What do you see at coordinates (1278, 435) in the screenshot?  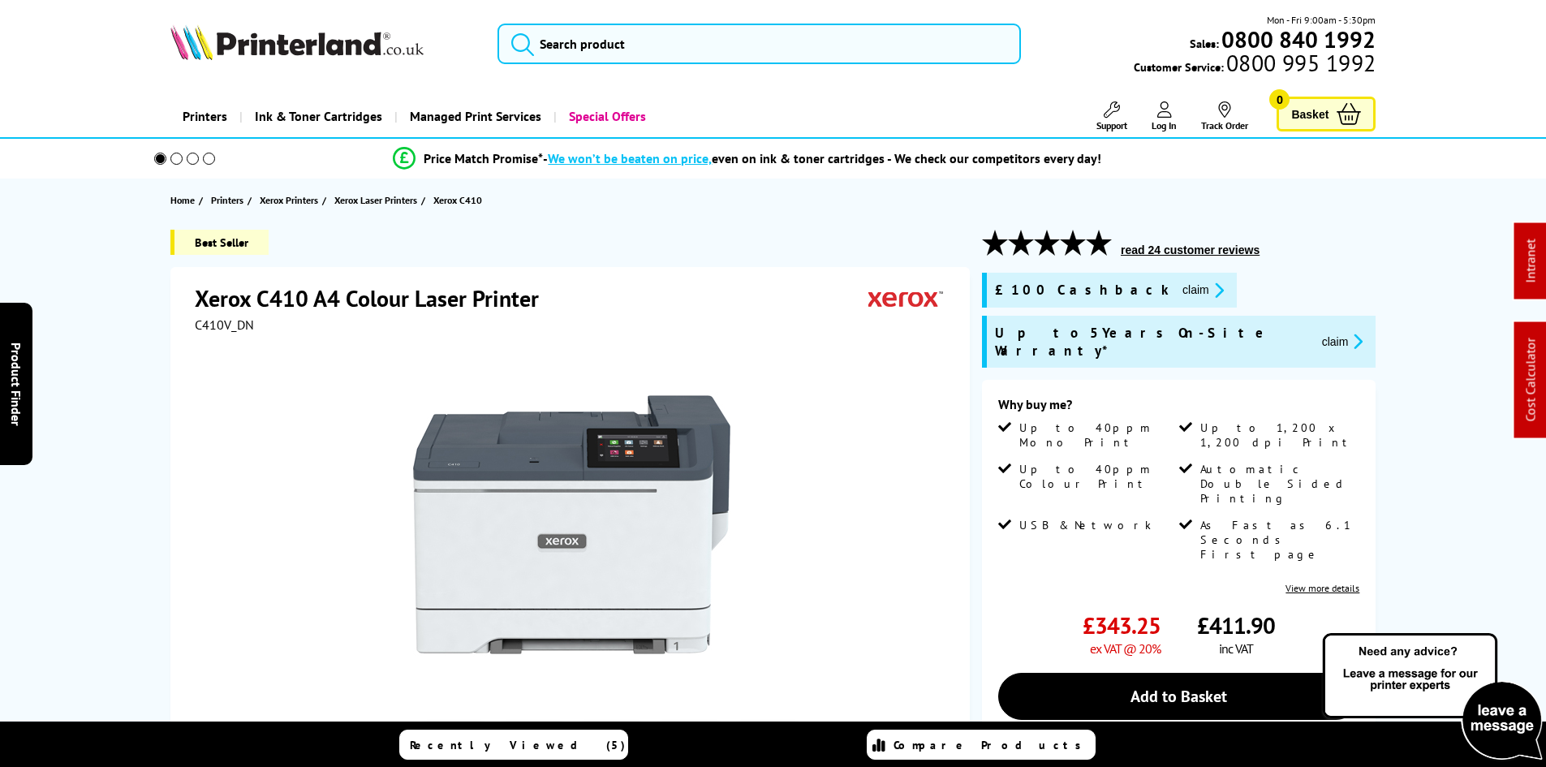 I see `span: Up to 1,200 x 1,200 dpi Print` at bounding box center [1278, 435].